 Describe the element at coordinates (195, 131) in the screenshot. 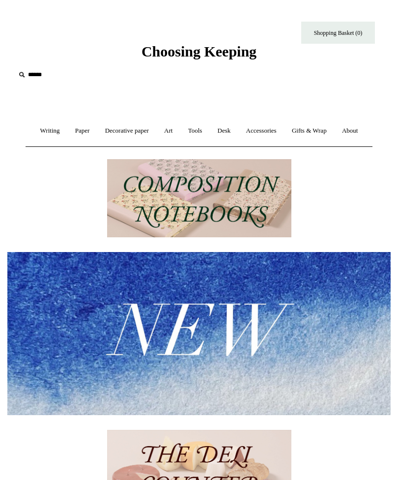

I see `a: Tools` at that location.